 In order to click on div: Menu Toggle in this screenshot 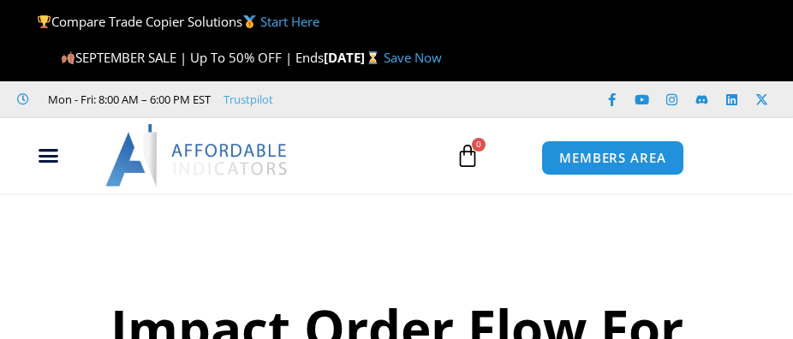, I will do `click(48, 156)`.